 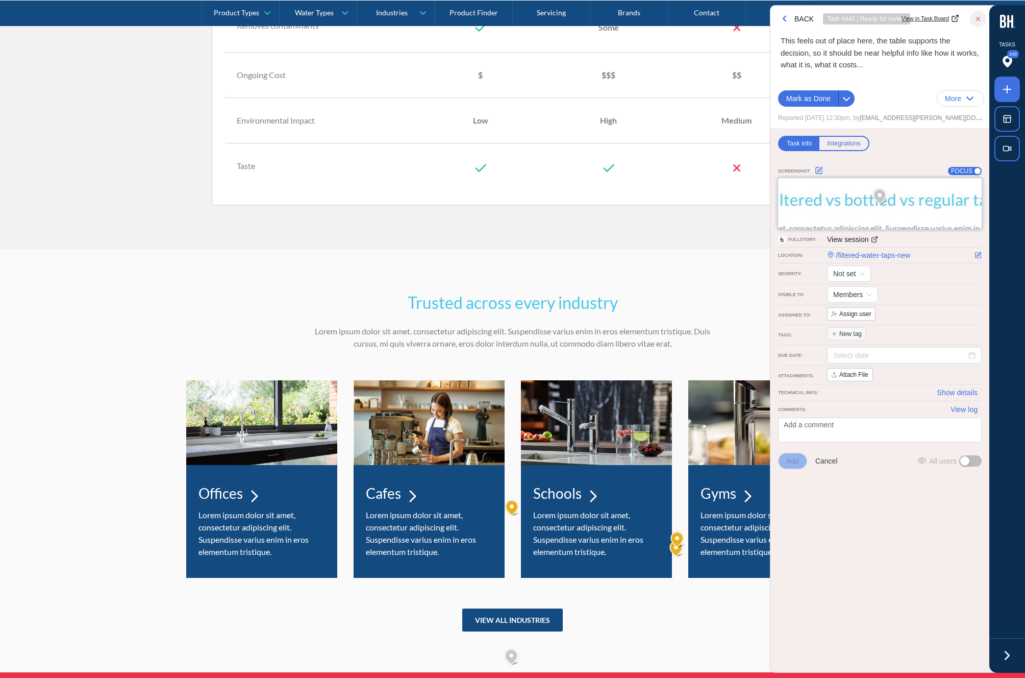 I want to click on div: Some, so click(x=609, y=28).